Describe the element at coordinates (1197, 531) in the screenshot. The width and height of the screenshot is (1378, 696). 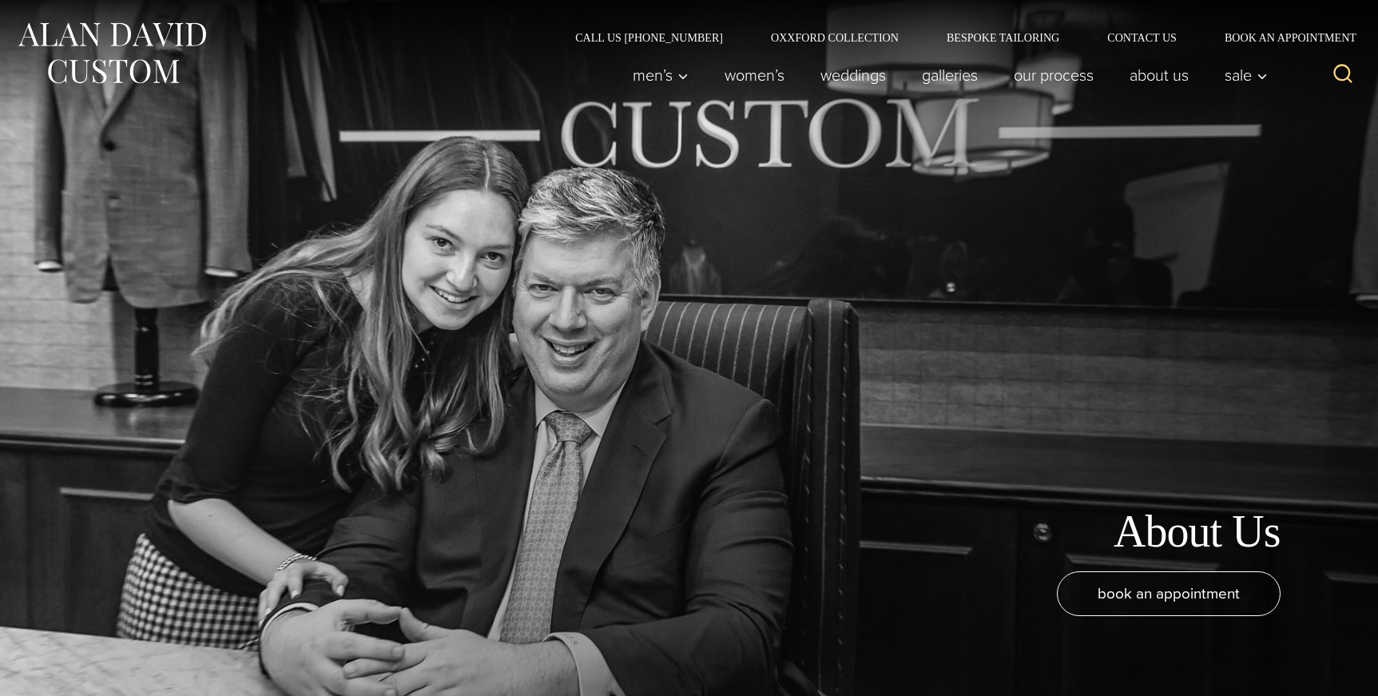
I see `h1: About Us` at that location.